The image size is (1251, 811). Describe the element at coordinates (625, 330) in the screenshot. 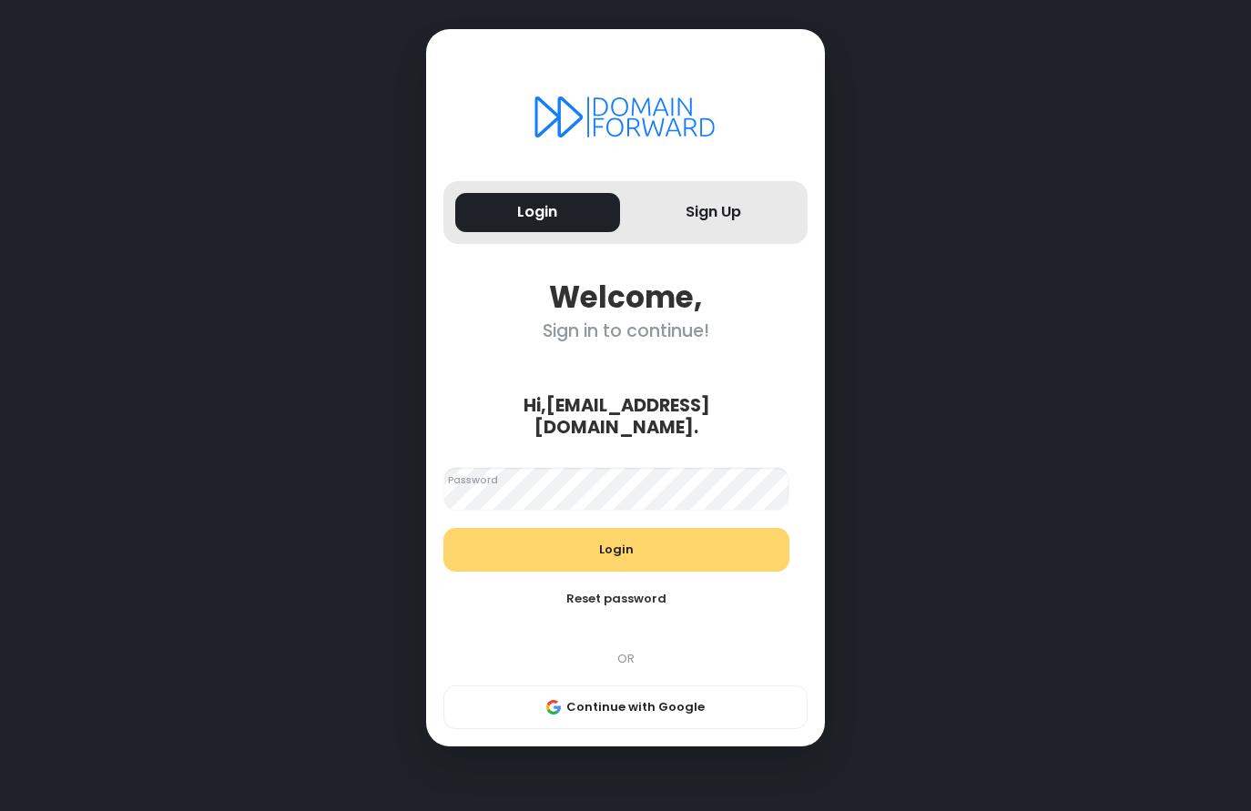

I see `div: Sign in to continue!` at that location.